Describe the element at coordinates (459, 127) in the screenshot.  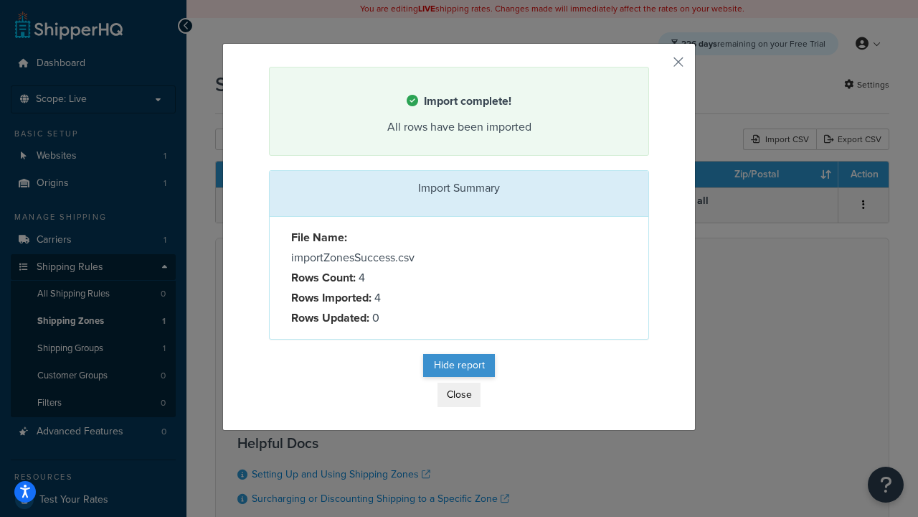
I see `div: All rows have been imported` at that location.